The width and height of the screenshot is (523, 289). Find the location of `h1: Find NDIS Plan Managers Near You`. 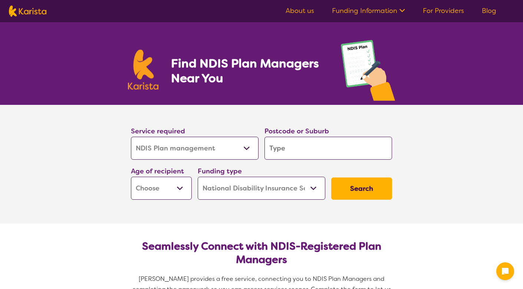

h1: Find NDIS Plan Managers Near You is located at coordinates (249, 71).